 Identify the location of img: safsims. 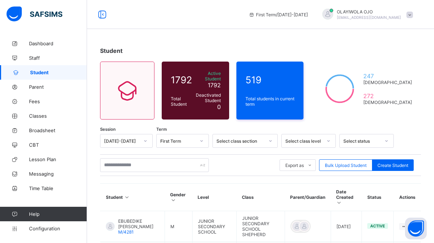
(34, 14).